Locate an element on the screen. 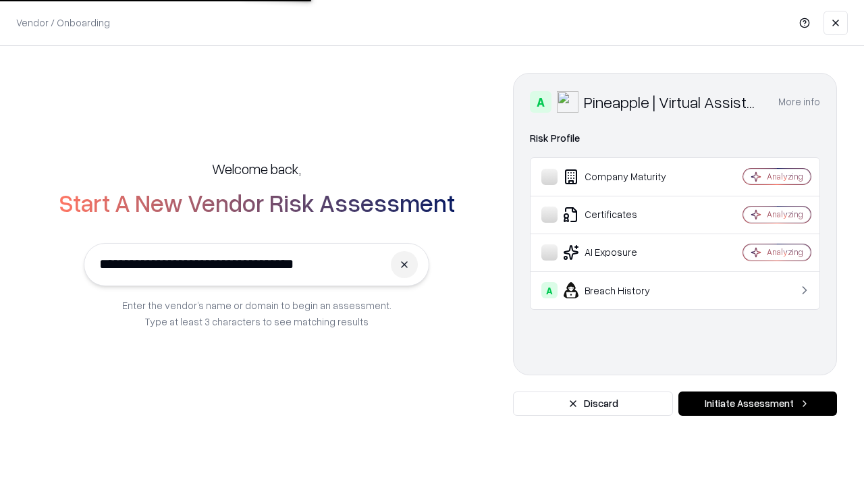  div: Risk Profile is located at coordinates (675, 138).